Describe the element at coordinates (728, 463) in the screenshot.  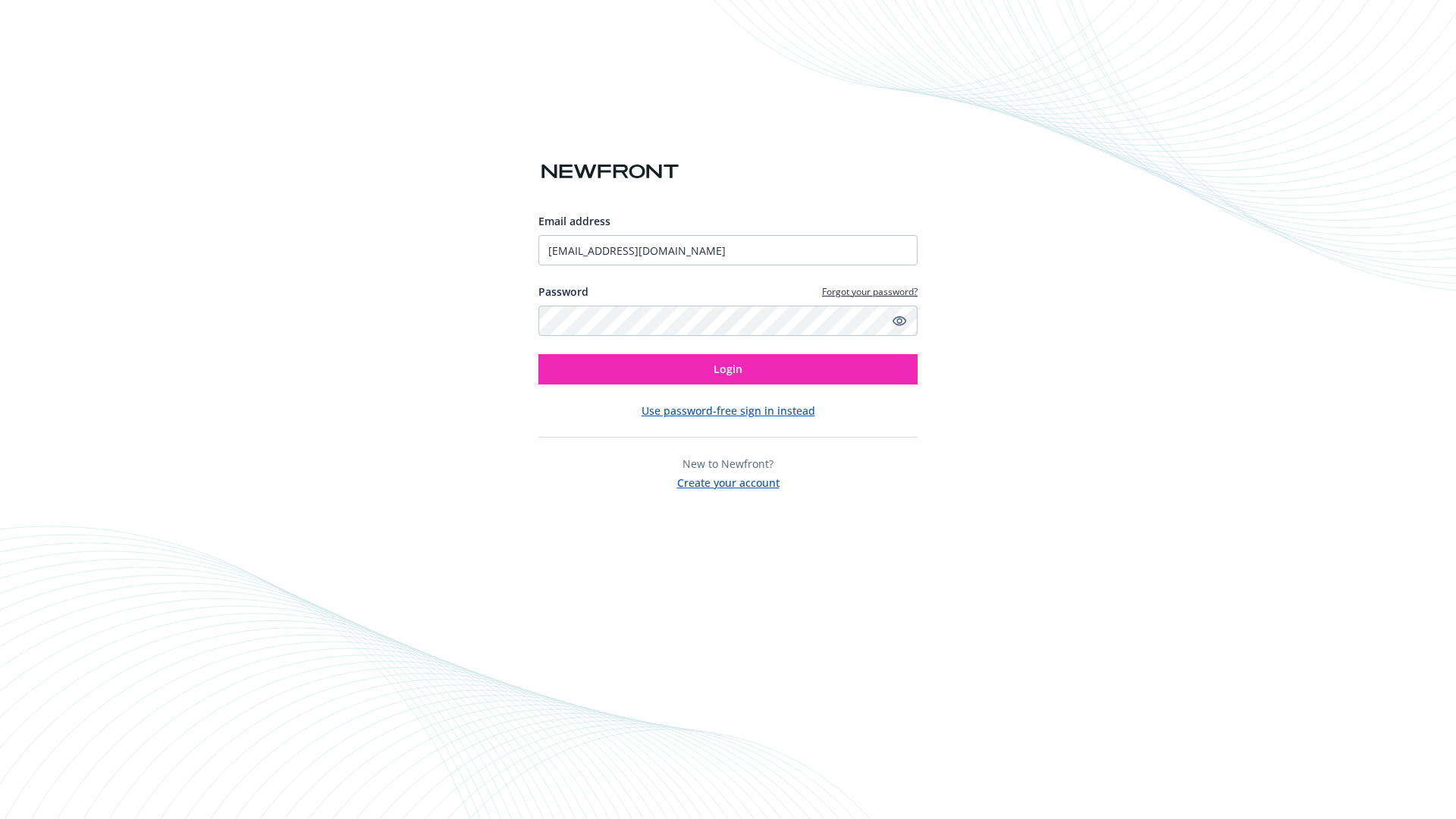
I see `span: New to Newfront?` at that location.